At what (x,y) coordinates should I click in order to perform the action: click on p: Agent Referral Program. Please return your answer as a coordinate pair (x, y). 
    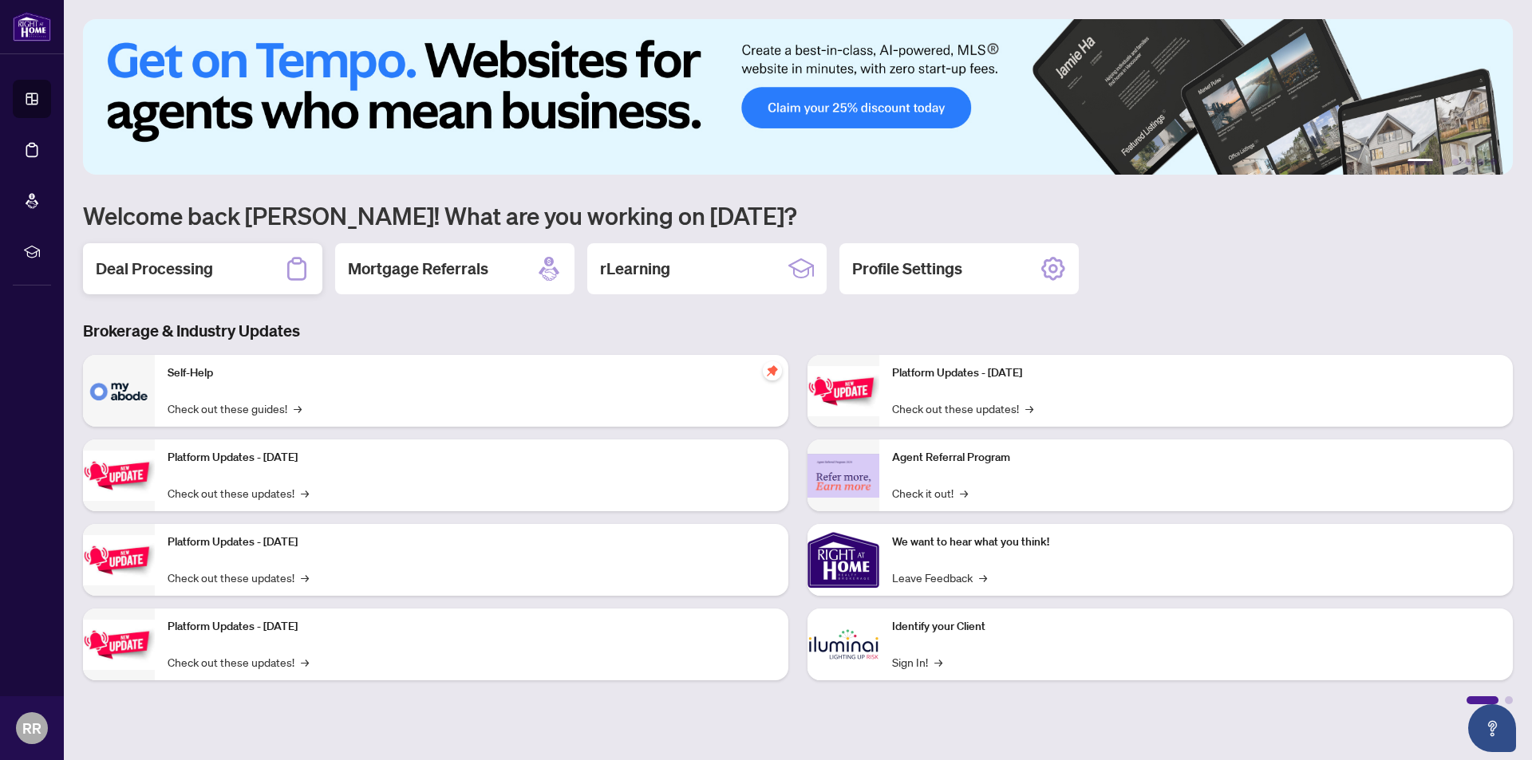
    Looking at the image, I should click on (1196, 458).